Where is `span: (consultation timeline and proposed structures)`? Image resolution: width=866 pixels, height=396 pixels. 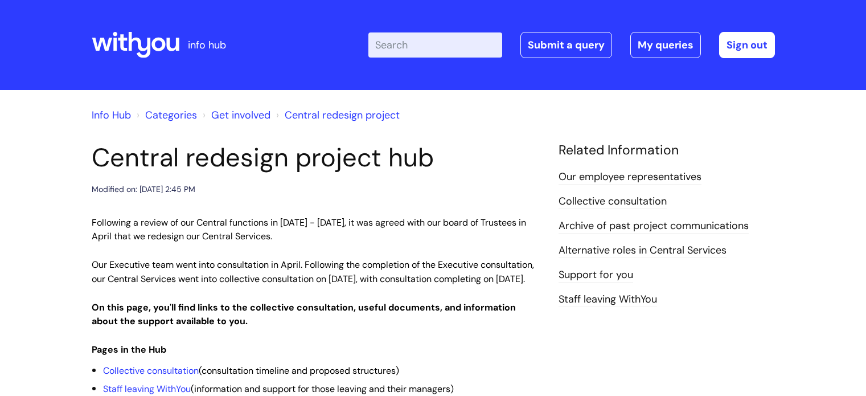
span: (consultation timeline and proposed structures) is located at coordinates (251, 370).